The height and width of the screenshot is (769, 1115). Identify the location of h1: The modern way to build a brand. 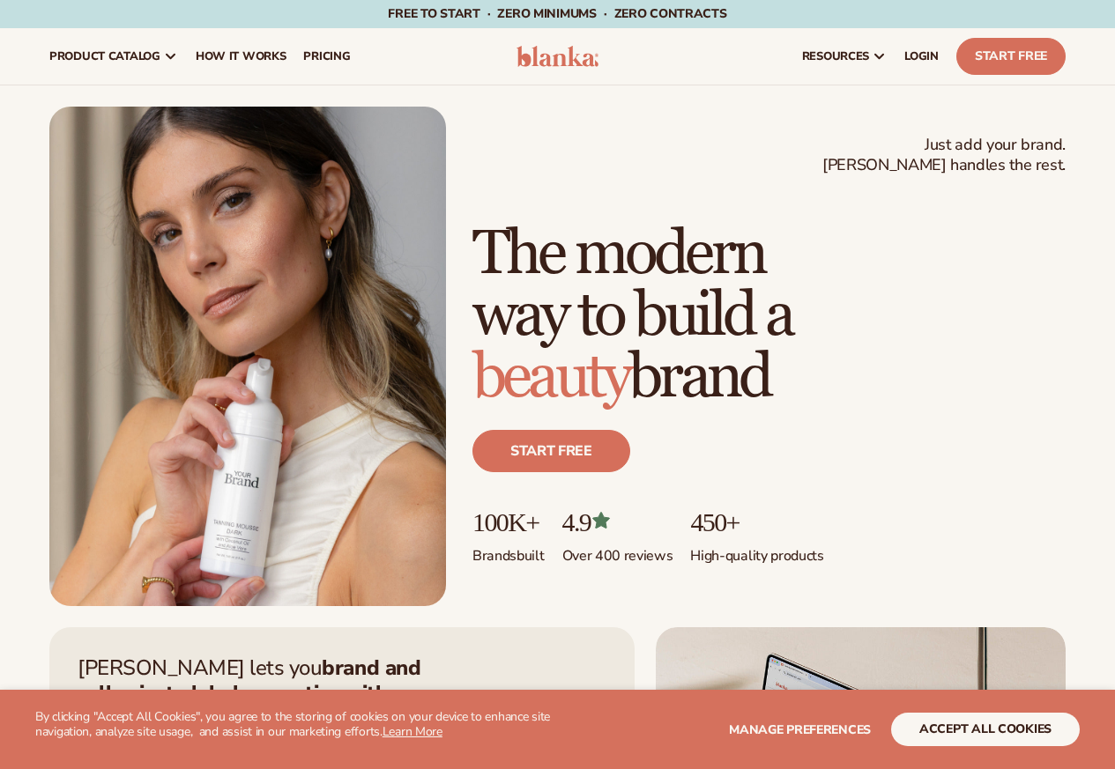
(769, 316).